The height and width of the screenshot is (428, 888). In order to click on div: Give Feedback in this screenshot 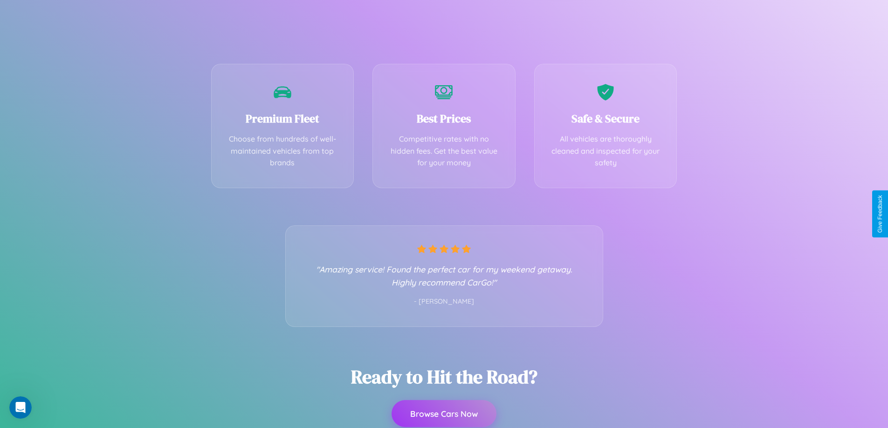, I will do `click(880, 214)`.